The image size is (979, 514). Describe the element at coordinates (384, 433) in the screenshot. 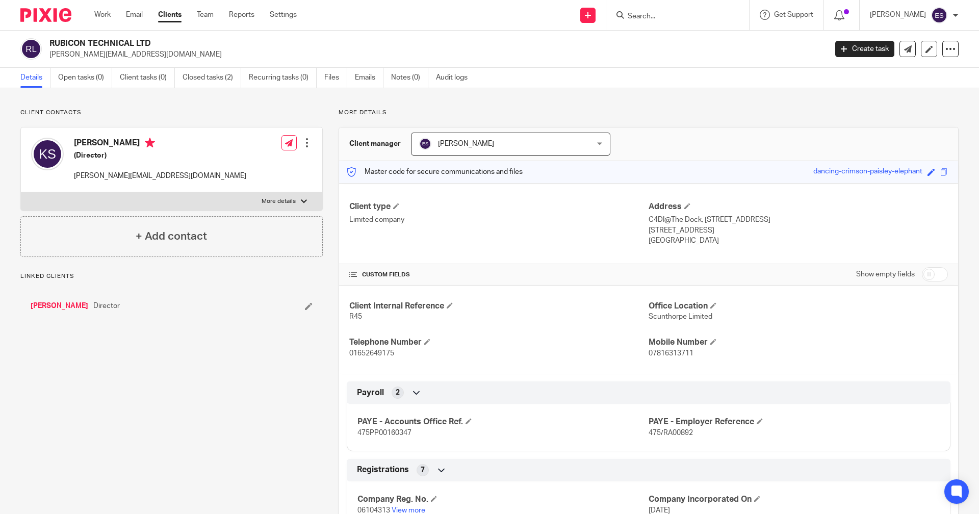

I see `span: 475PP00160347` at that location.